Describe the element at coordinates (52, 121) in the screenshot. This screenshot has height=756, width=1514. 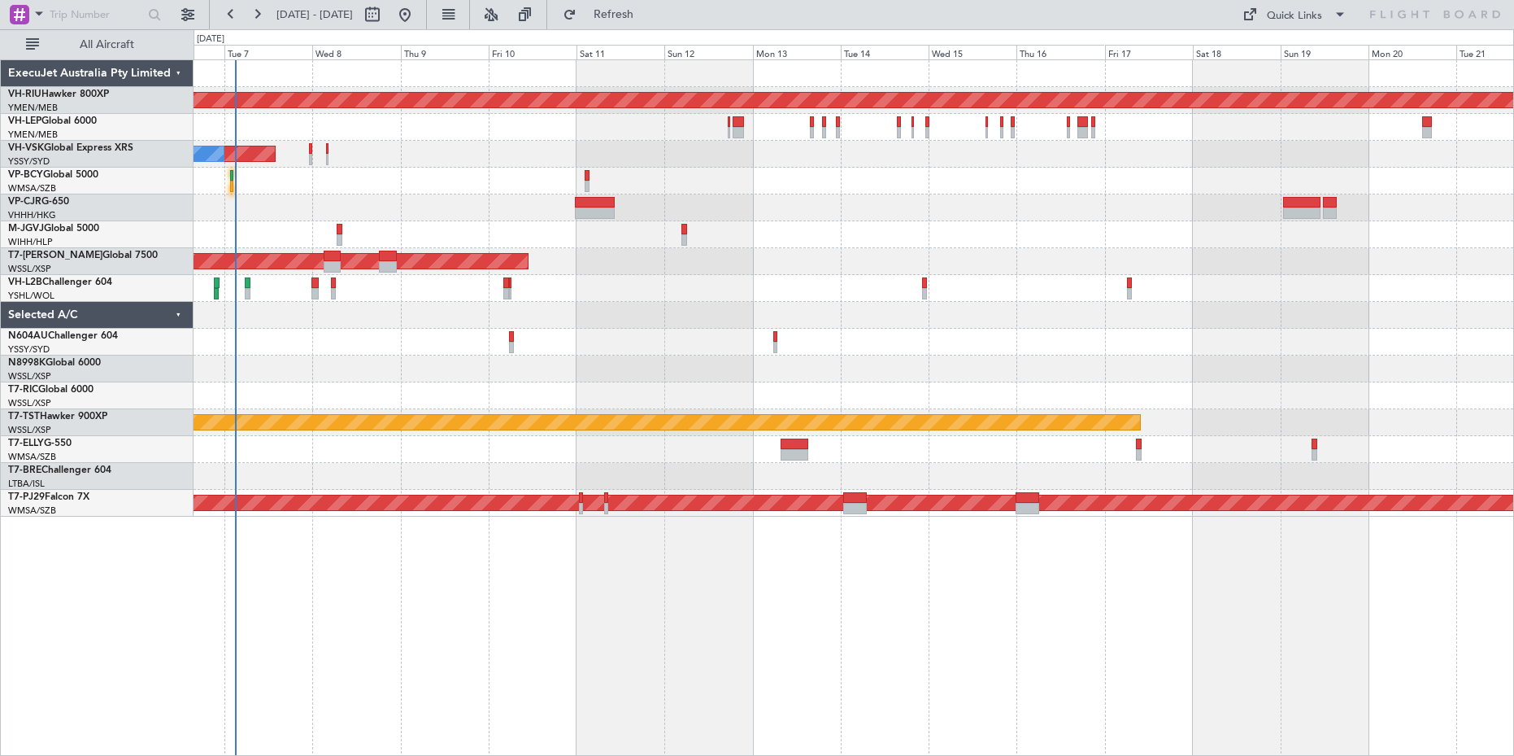
I see `a: VH-LEPGlobal 6000` at that location.